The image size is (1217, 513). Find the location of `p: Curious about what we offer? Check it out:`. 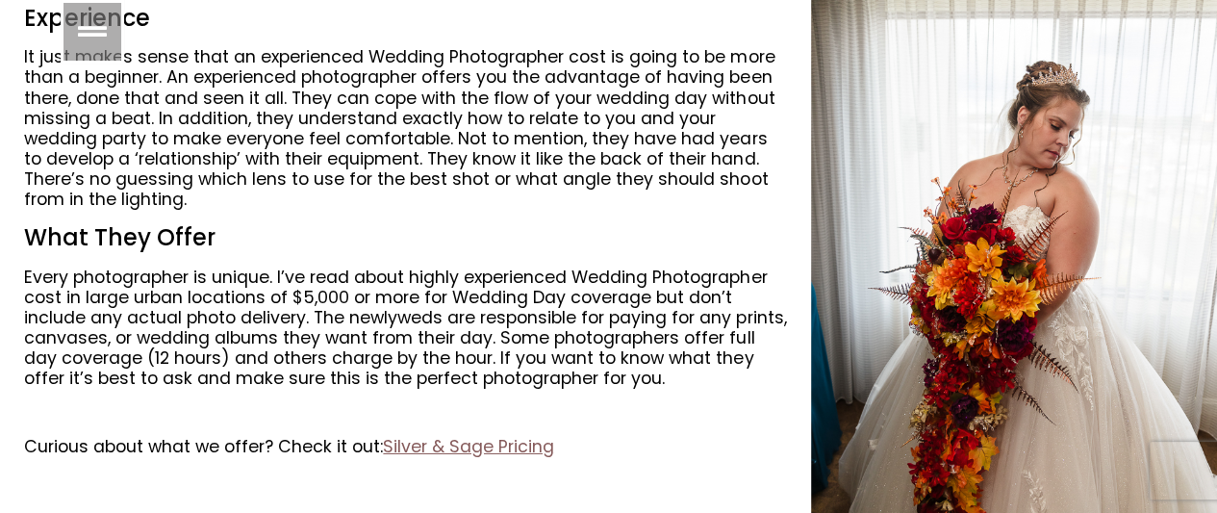

p: Curious about what we offer? Check it out: is located at coordinates (405, 446).